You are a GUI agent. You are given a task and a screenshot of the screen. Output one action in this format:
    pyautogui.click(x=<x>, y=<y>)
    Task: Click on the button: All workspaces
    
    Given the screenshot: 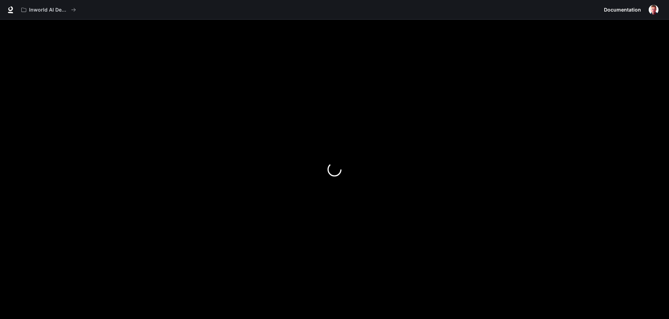 What is the action you would take?
    pyautogui.click(x=49, y=10)
    